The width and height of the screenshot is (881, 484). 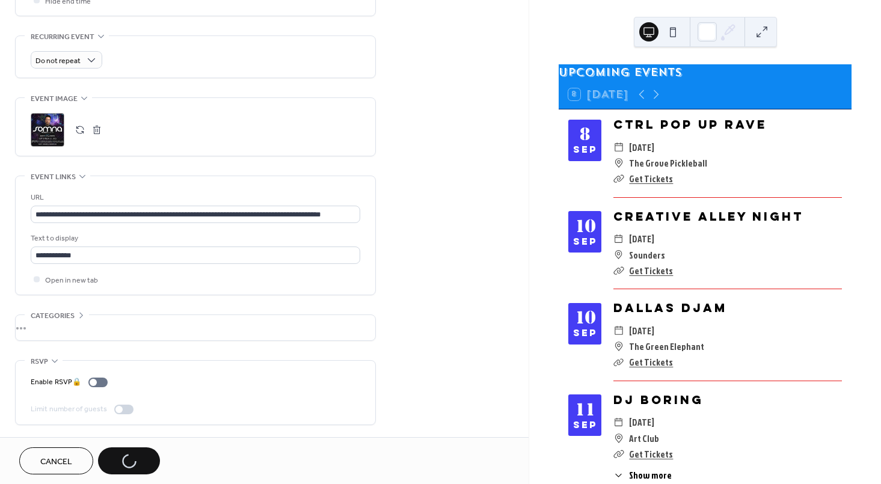 What do you see at coordinates (52, 316) in the screenshot?
I see `span: Categories` at bounding box center [52, 316].